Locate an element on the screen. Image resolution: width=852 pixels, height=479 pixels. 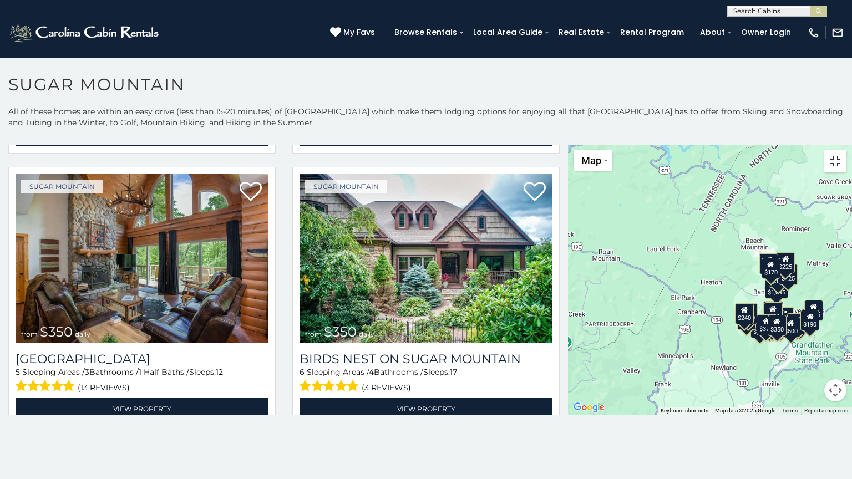
span: 5 is located at coordinates (18, 372).